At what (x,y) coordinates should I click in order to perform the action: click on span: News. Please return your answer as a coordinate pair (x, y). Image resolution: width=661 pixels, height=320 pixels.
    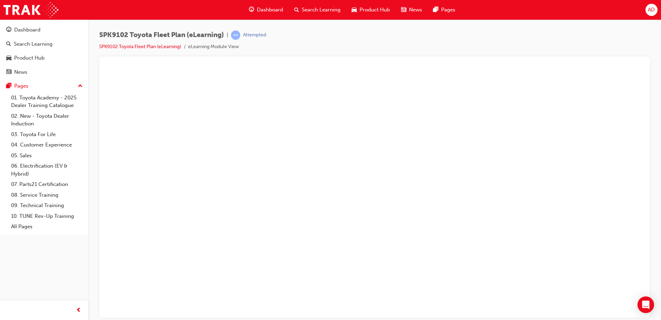
    Looking at the image, I should click on (416, 10).